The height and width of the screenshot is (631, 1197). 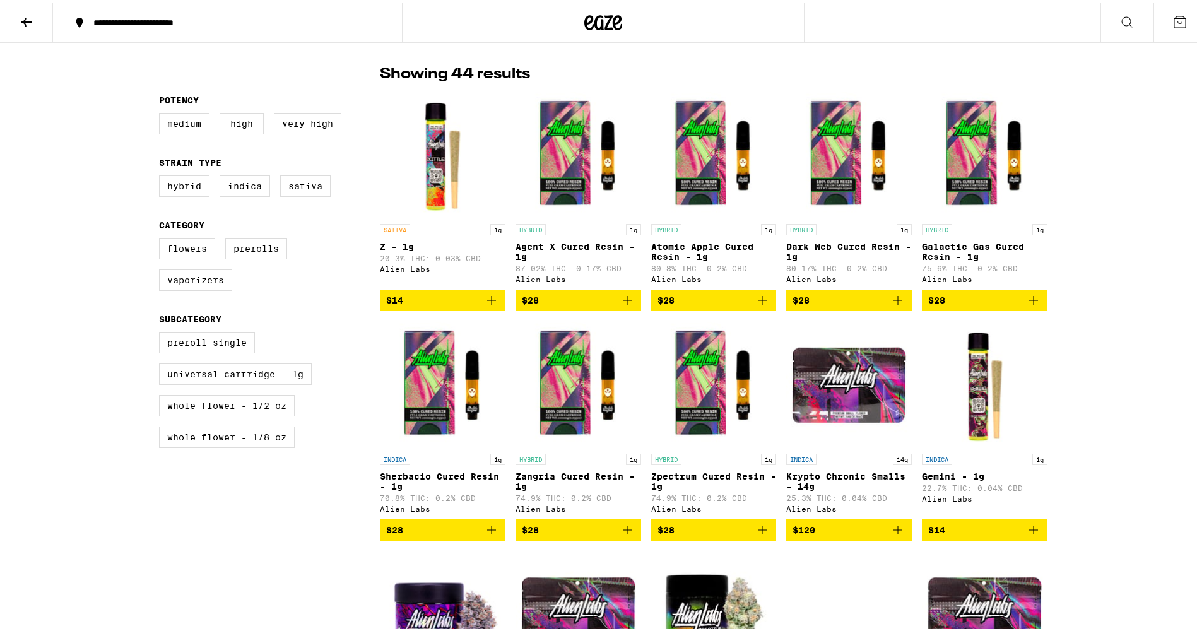 I want to click on img: Alien Labs - Agent X Cured Resin - 1g, so click(x=578, y=152).